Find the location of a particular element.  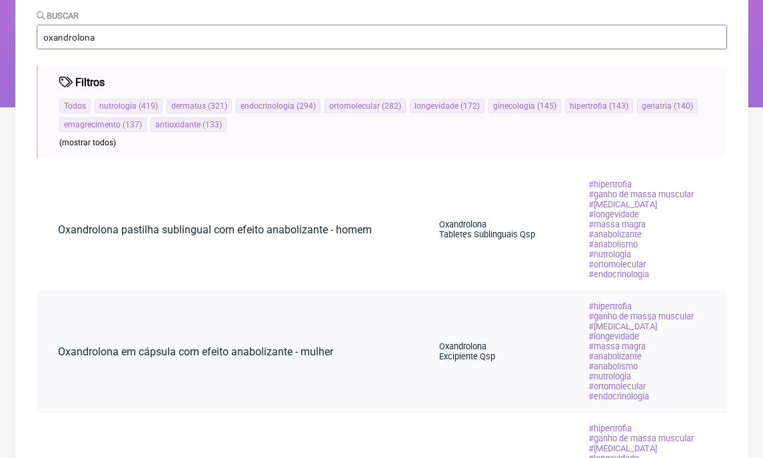

a: ginecologia(145) is located at coordinates (525, 106).